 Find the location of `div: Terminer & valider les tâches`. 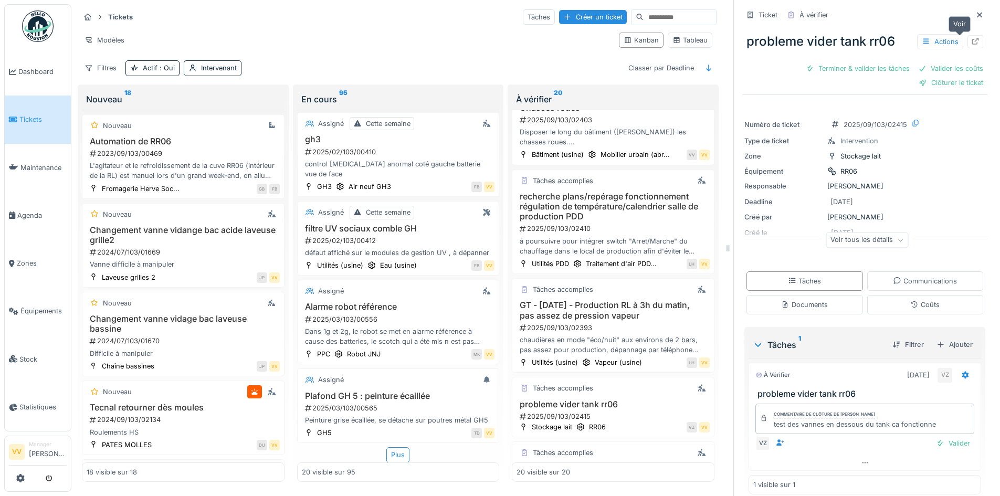

div: Terminer & valider les tâches is located at coordinates (858, 68).